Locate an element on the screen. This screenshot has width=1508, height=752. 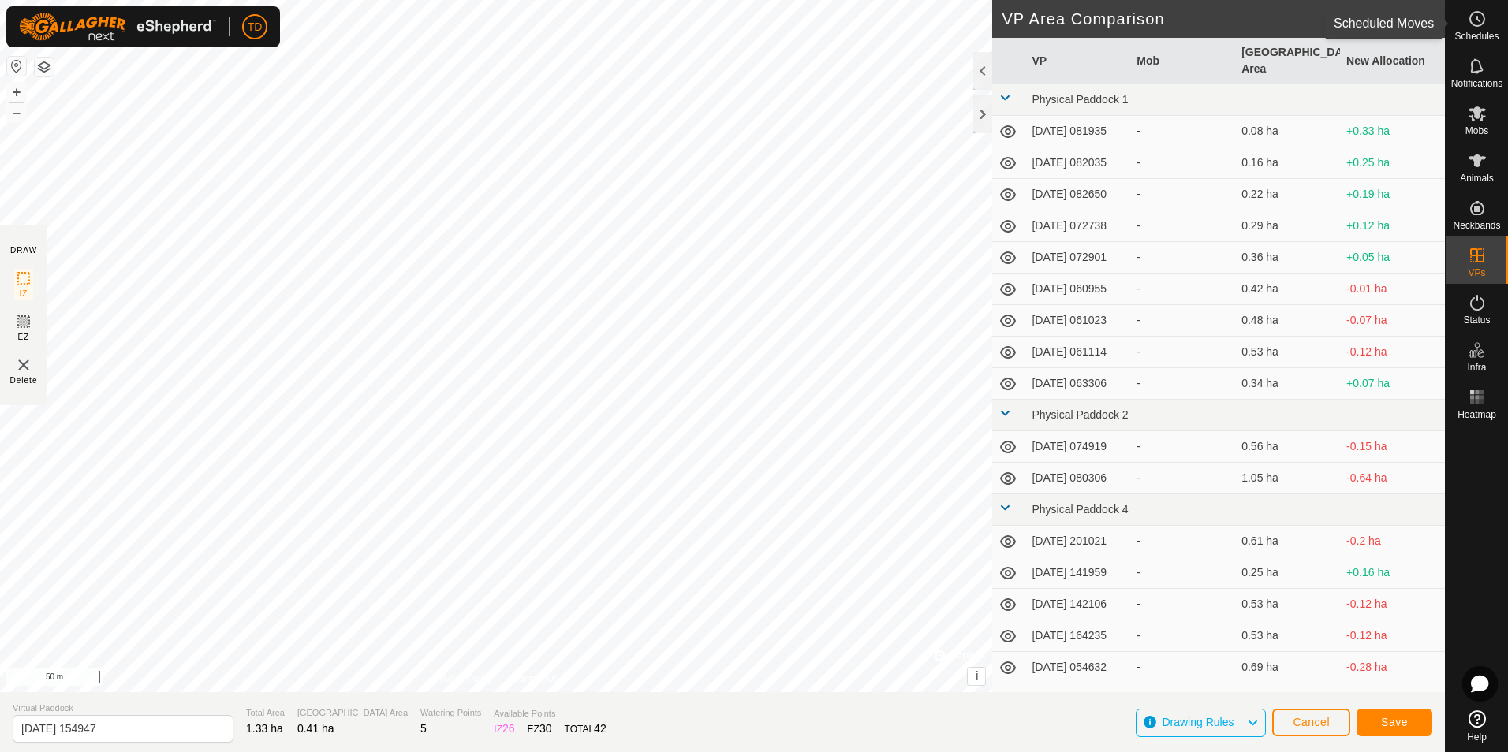
td: 0.61 ha is located at coordinates (1287, 542).